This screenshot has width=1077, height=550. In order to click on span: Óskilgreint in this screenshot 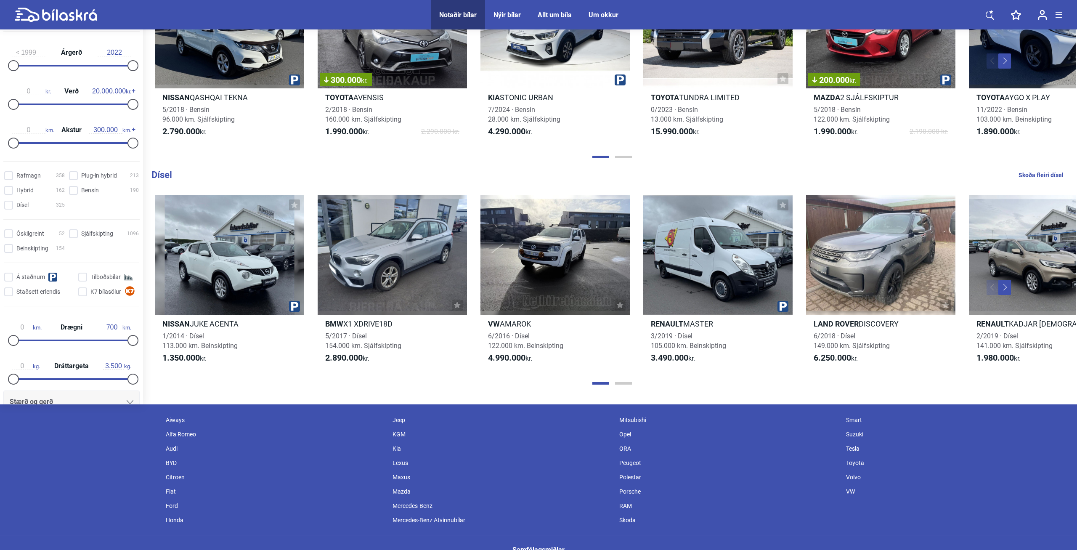, I will do `click(30, 233)`.